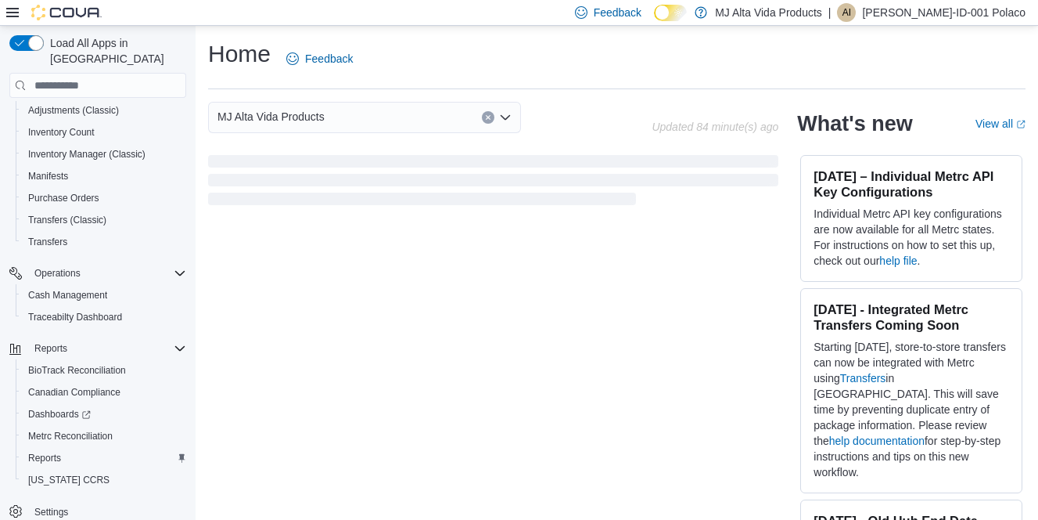 This screenshot has width=1038, height=520. What do you see at coordinates (104, 110) in the screenshot?
I see `button: Adjustments (Classic)` at bounding box center [104, 110].